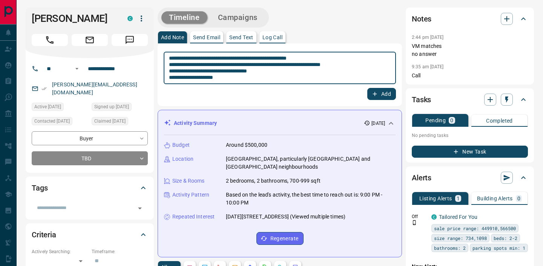 The width and height of the screenshot is (543, 266). Describe the element at coordinates (90, 138) in the screenshot. I see `div: Buyer` at that location.